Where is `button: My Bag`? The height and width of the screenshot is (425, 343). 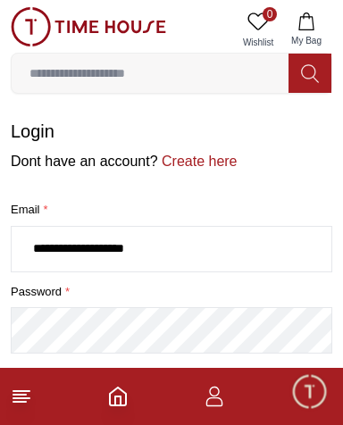 button: My Bag is located at coordinates (306, 29).